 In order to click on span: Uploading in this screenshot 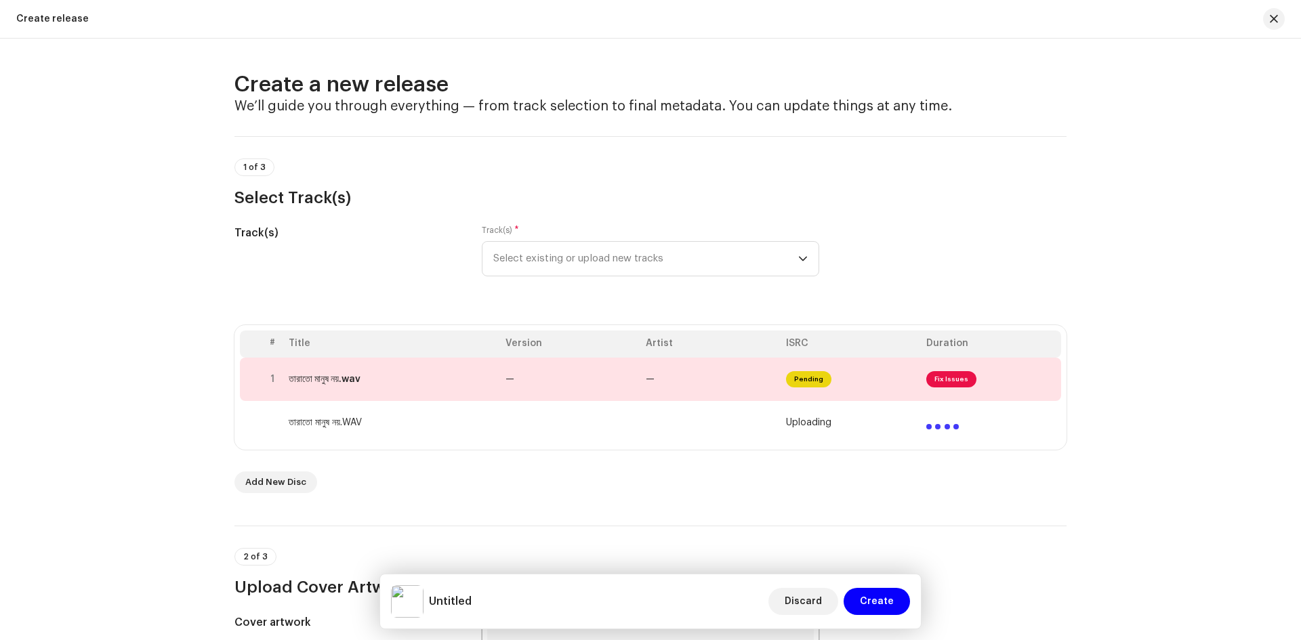, I will do `click(808, 423)`.